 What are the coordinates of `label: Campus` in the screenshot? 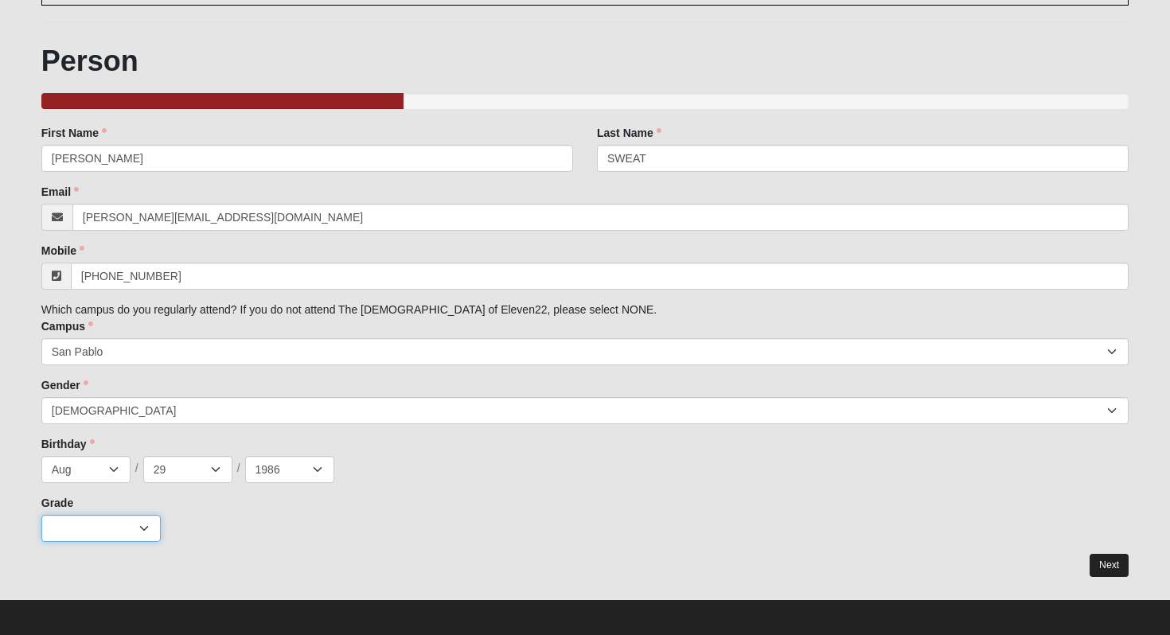 It's located at (67, 326).